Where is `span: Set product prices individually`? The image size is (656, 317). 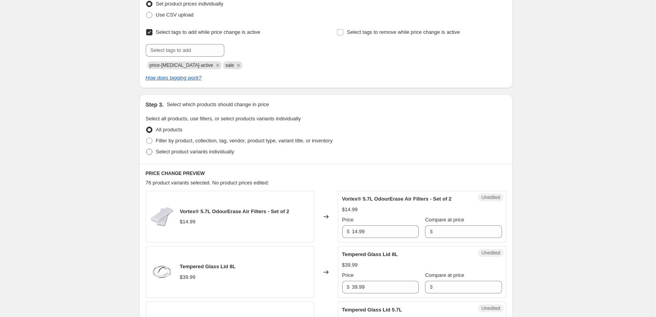 span: Set product prices individually is located at coordinates (190, 4).